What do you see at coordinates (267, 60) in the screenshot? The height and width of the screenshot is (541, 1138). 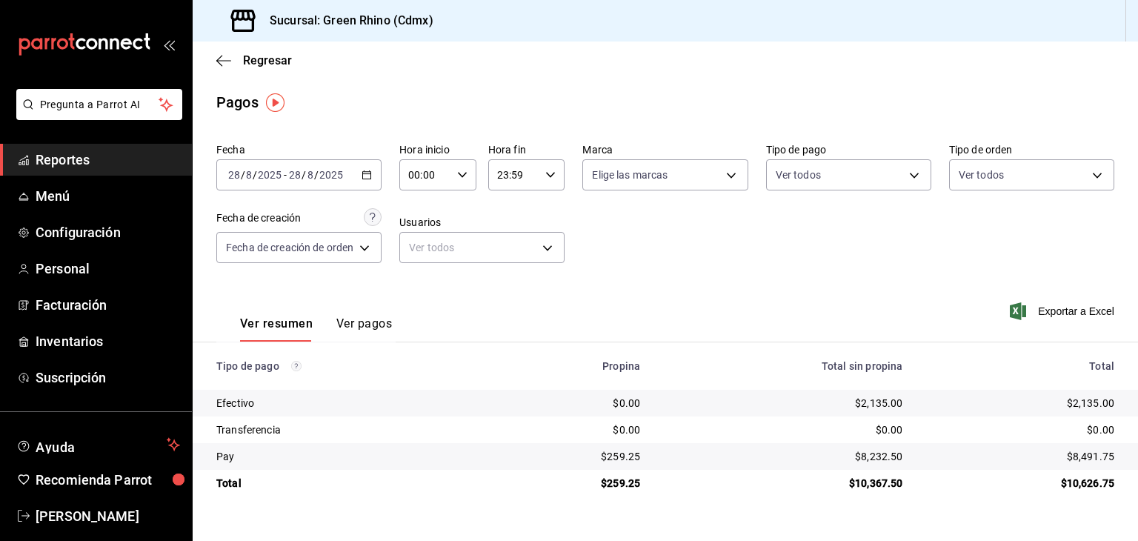 I see `span: Regresar` at bounding box center [267, 60].